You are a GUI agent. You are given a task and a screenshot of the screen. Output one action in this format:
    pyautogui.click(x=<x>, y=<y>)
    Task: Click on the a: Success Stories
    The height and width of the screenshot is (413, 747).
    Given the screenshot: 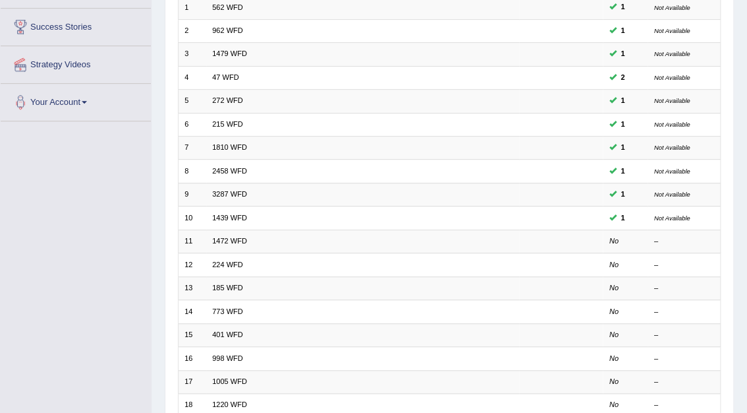 What is the action you would take?
    pyautogui.click(x=76, y=25)
    